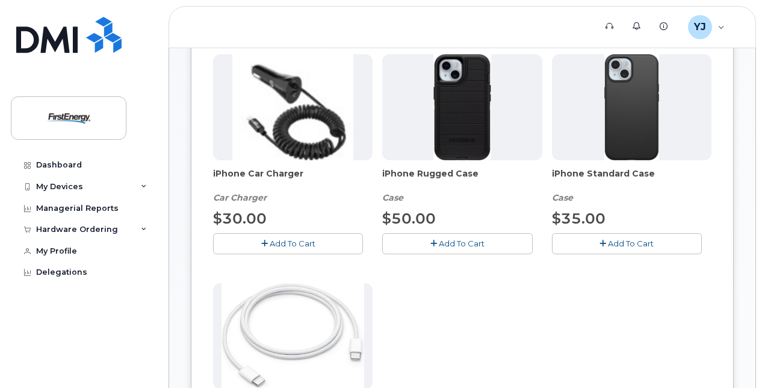  What do you see at coordinates (293, 107) in the screenshot?
I see `img: iphonesecg.jpg` at bounding box center [293, 107].